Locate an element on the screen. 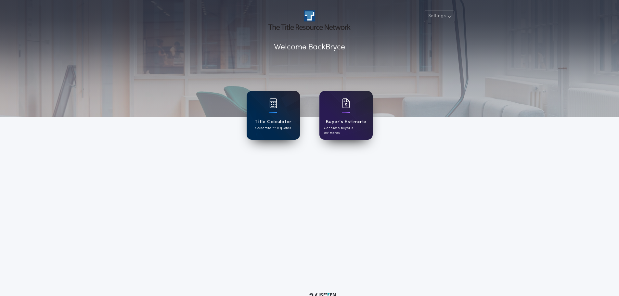 The height and width of the screenshot is (296, 619). img: account-logo is located at coordinates (309, 20).